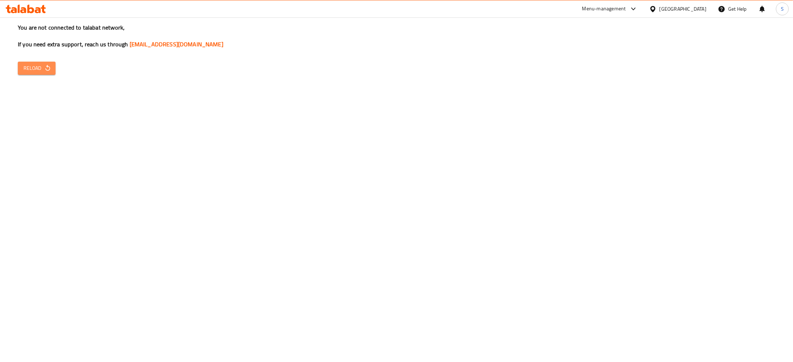 The width and height of the screenshot is (793, 362). What do you see at coordinates (397, 36) in the screenshot?
I see `h3: You are not connected to talabat network, If you need extra support, reach us through` at bounding box center [397, 36].